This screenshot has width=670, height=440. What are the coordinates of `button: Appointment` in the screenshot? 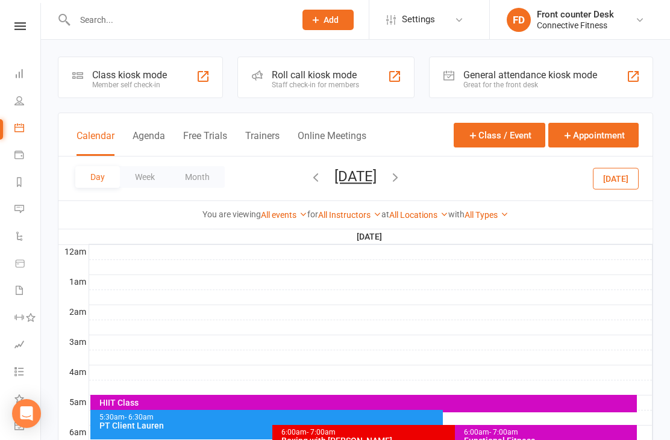 It's located at (593, 135).